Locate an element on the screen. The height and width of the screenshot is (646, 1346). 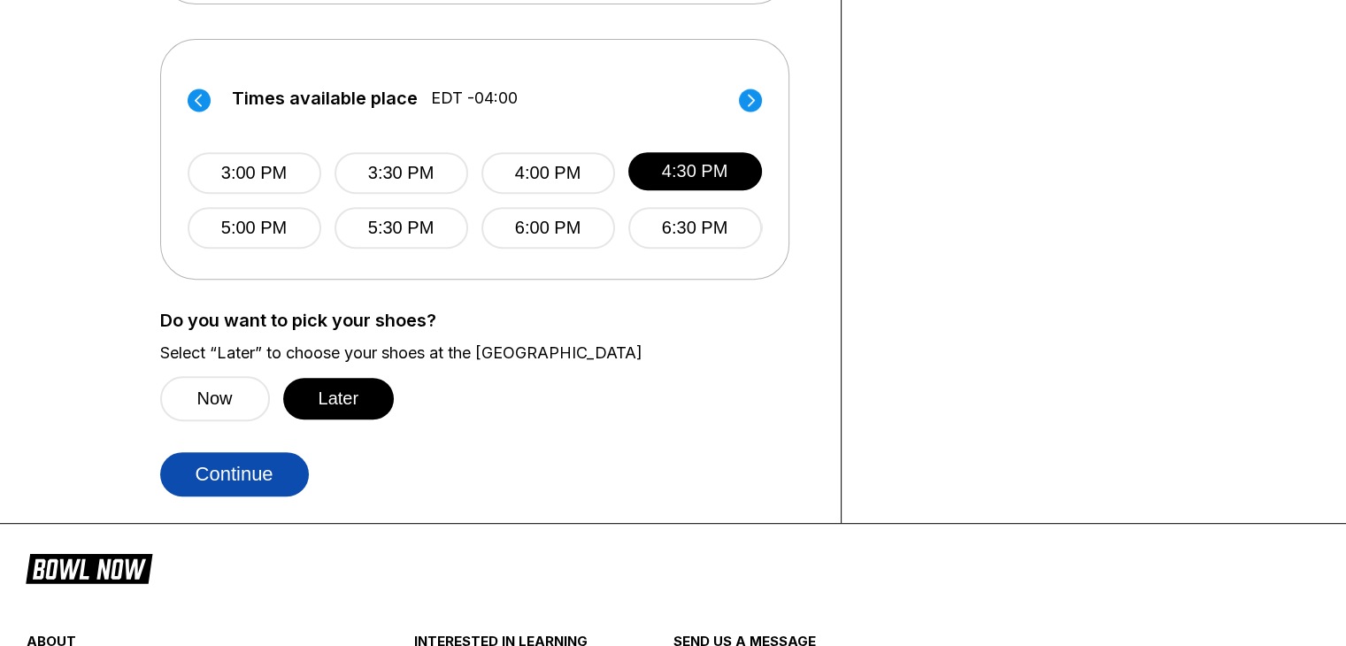
span: Times available place is located at coordinates (325, 98).